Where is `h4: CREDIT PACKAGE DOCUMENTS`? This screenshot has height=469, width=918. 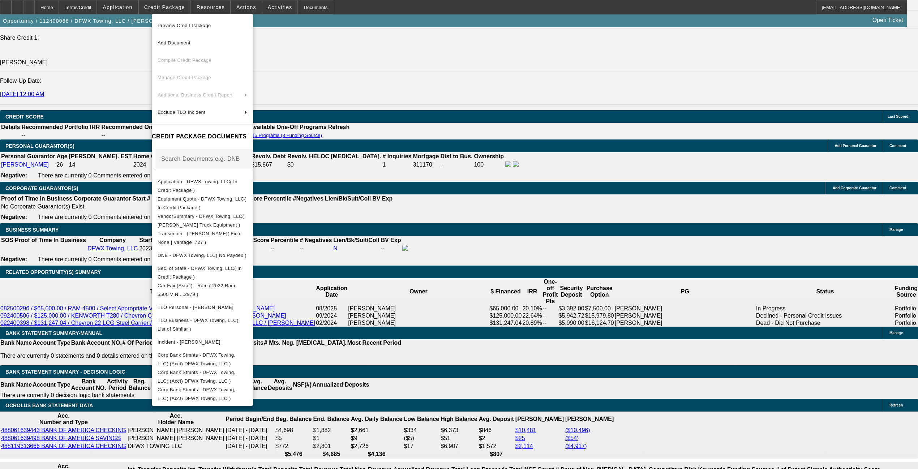
h4: CREDIT PACKAGE DOCUMENTS is located at coordinates (202, 137).